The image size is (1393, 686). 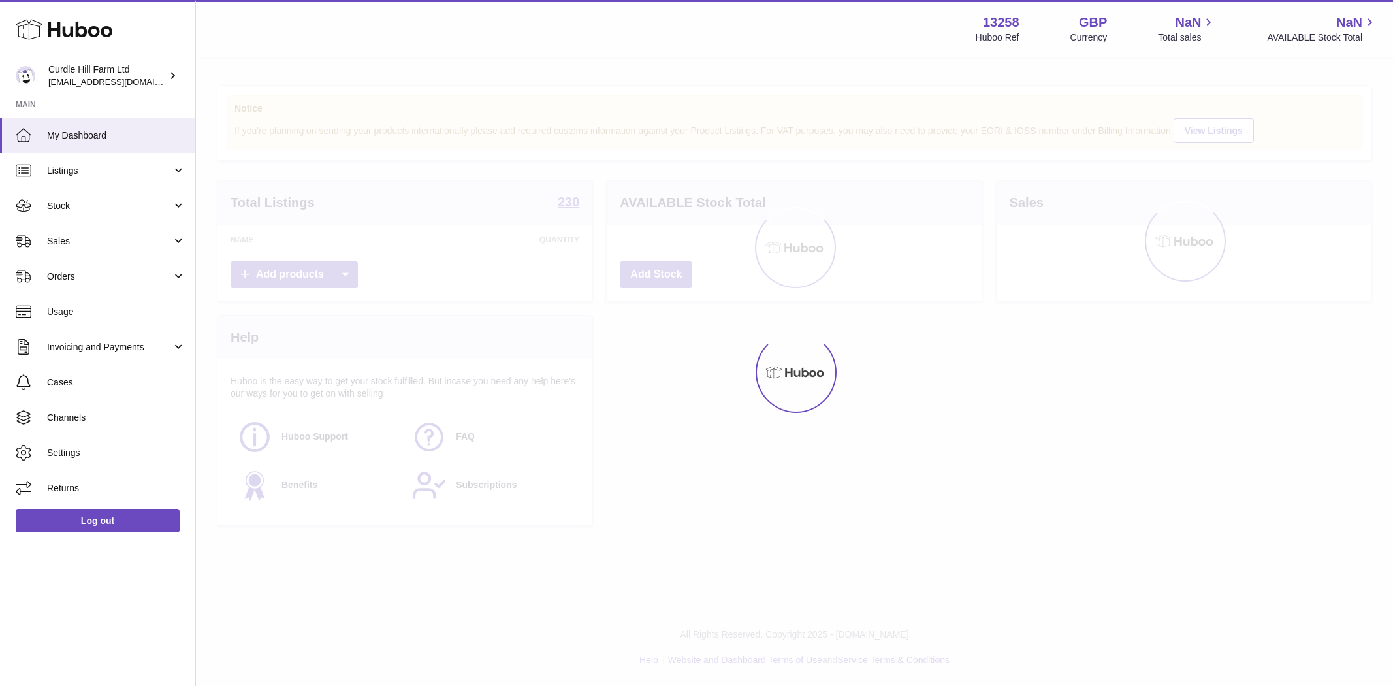 I want to click on div: Currency, so click(x=1088, y=37).